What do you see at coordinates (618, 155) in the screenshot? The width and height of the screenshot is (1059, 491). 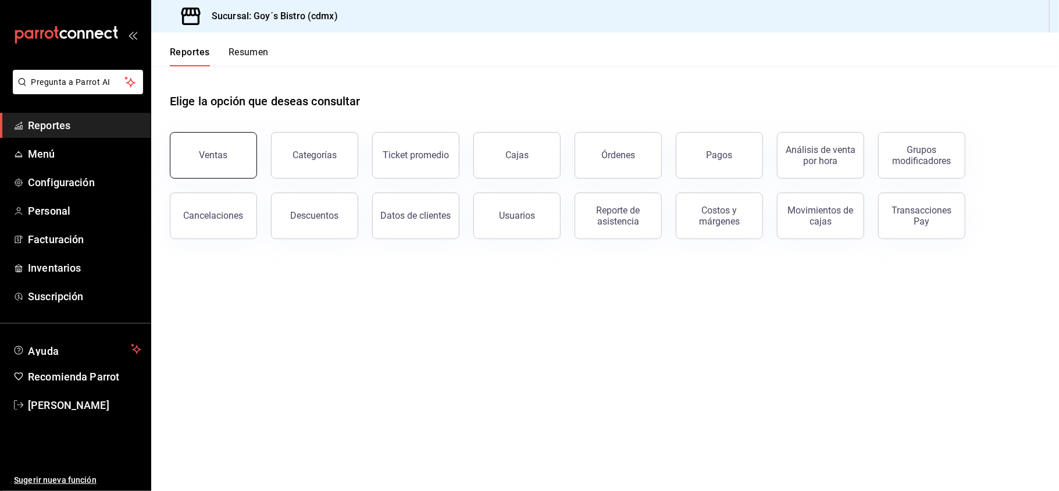 I see `button: Órdenes` at bounding box center [618, 155].